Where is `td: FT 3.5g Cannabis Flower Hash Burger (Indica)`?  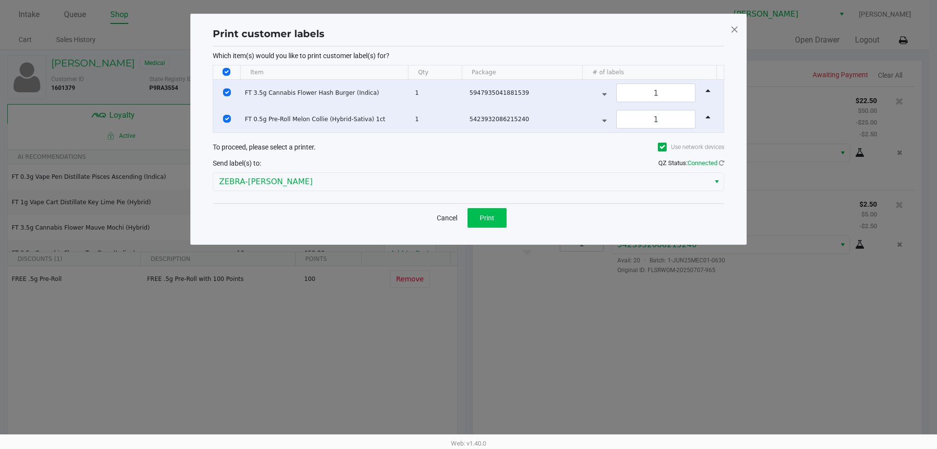
td: FT 3.5g Cannabis Flower Hash Burger (Indica) is located at coordinates (326, 93).